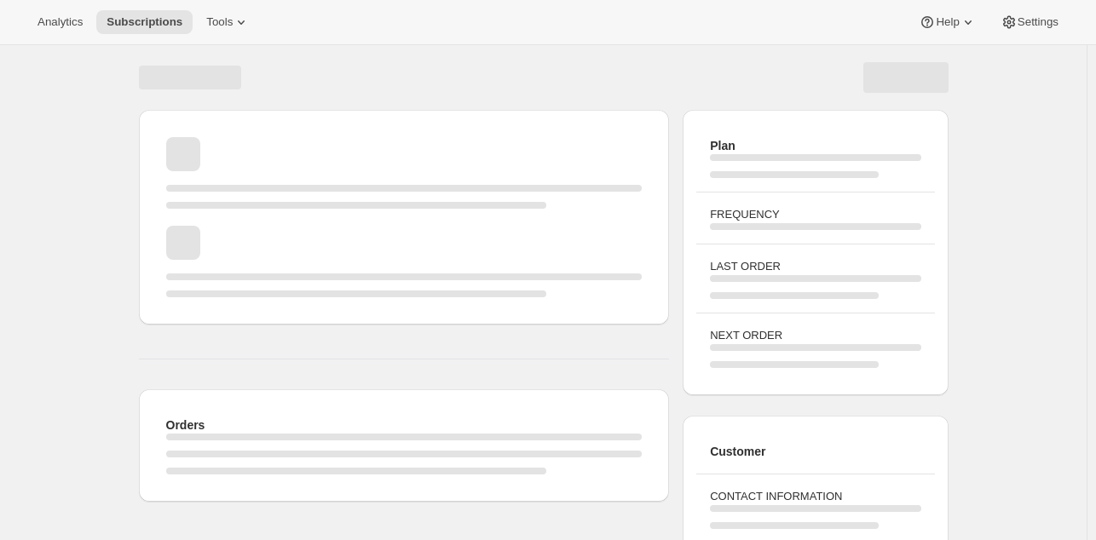  What do you see at coordinates (219, 22) in the screenshot?
I see `span: Tools` at bounding box center [219, 22].